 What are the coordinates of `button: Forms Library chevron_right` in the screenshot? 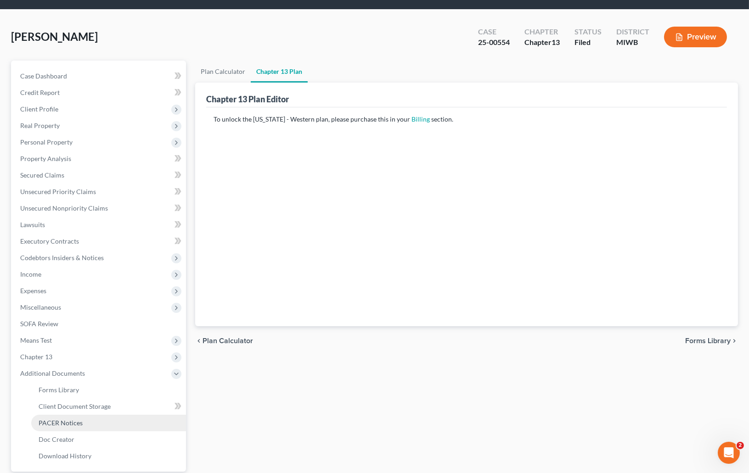 It's located at (711, 341).